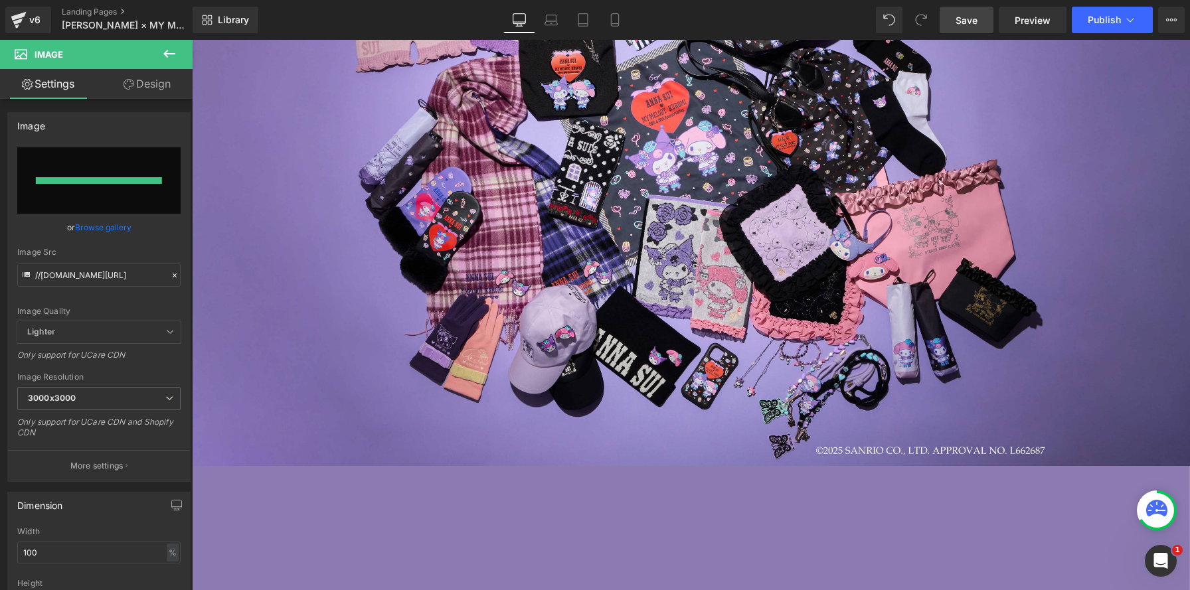 The image size is (1190, 590). What do you see at coordinates (615, 20) in the screenshot?
I see `a: Mobile` at bounding box center [615, 20].